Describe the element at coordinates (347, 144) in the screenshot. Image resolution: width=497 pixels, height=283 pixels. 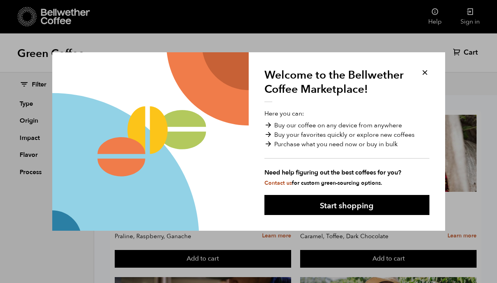
I see `li: Purchase what you need now or buy in bulk` at that location.